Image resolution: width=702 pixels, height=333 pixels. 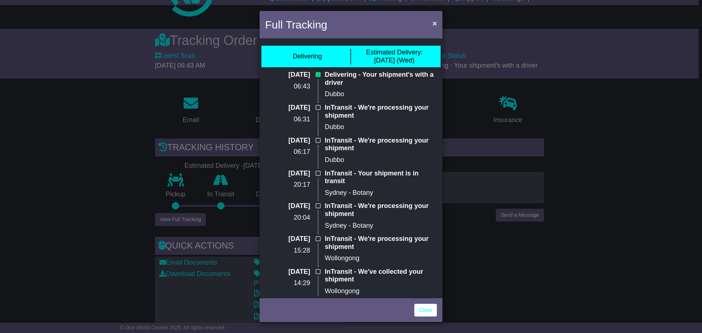 I want to click on p: 06:31, so click(x=288, y=120).